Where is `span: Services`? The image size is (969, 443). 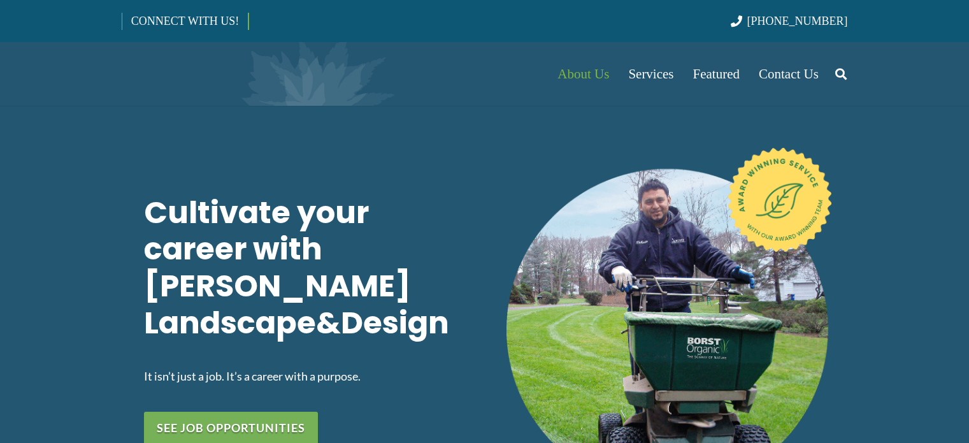 span: Services is located at coordinates (650, 74).